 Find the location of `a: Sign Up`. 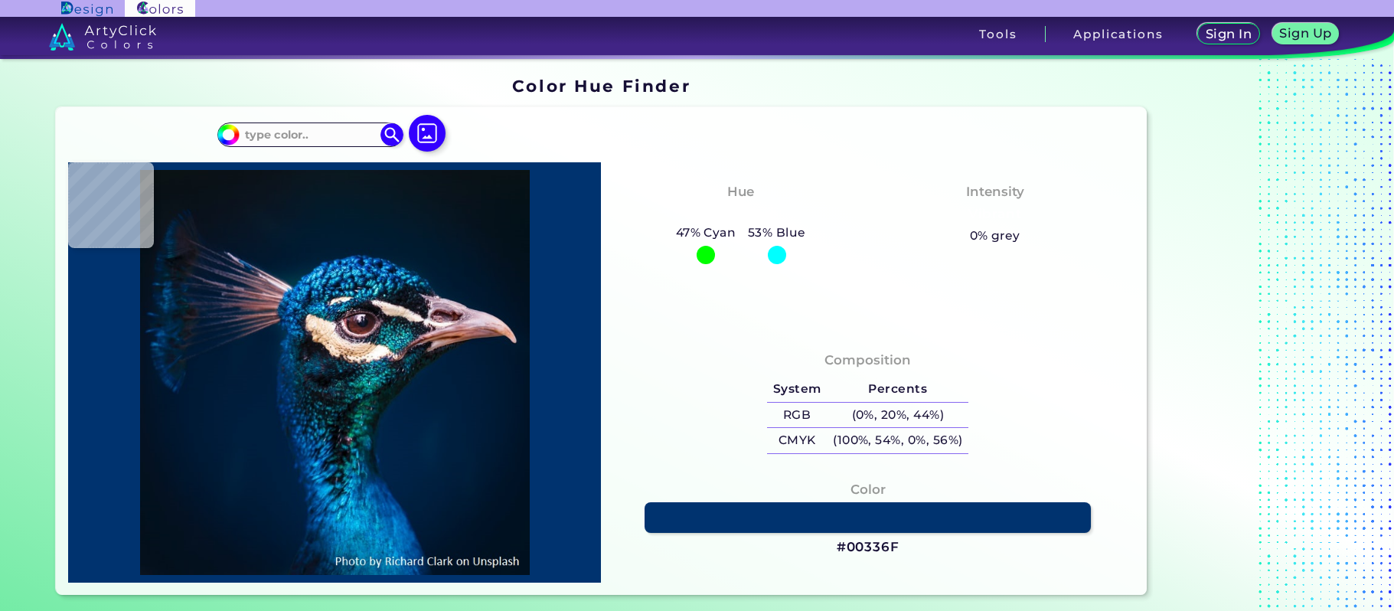

a: Sign Up is located at coordinates (1305, 34).